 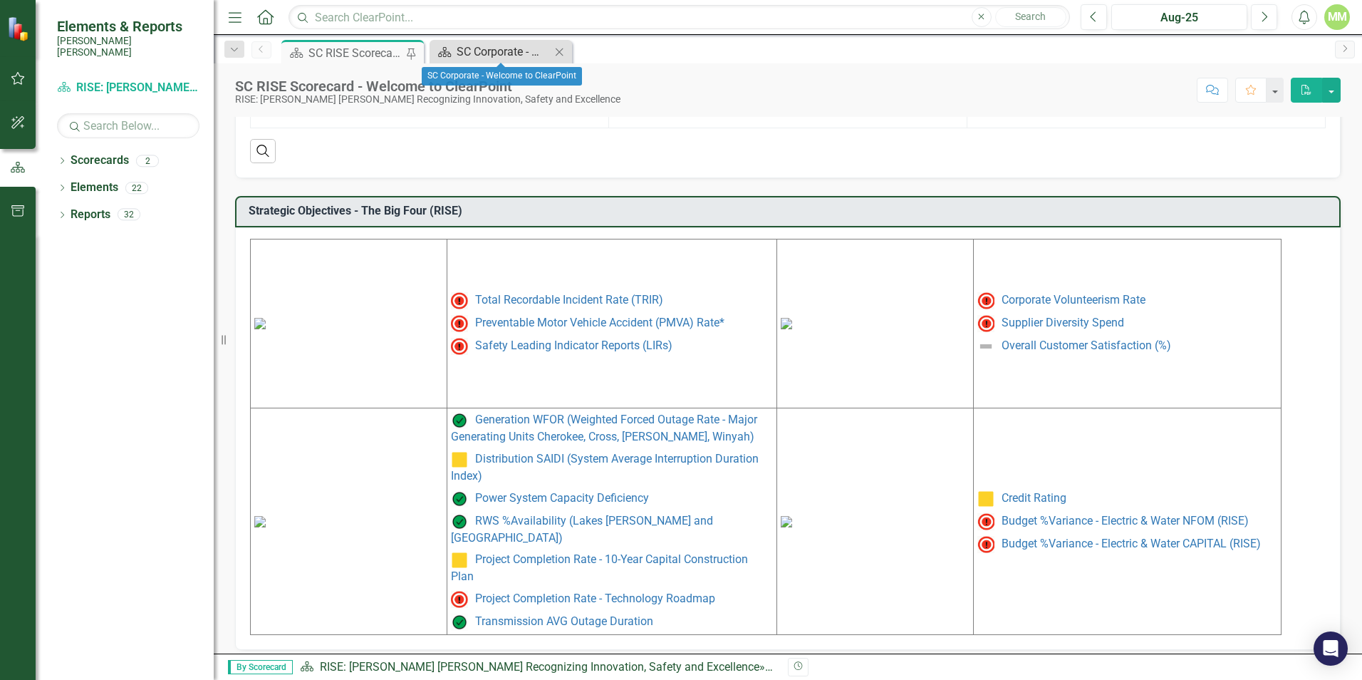 What do you see at coordinates (787, 522) in the screenshot?
I see `img: mceclip3%20v4.png` at bounding box center [787, 522].